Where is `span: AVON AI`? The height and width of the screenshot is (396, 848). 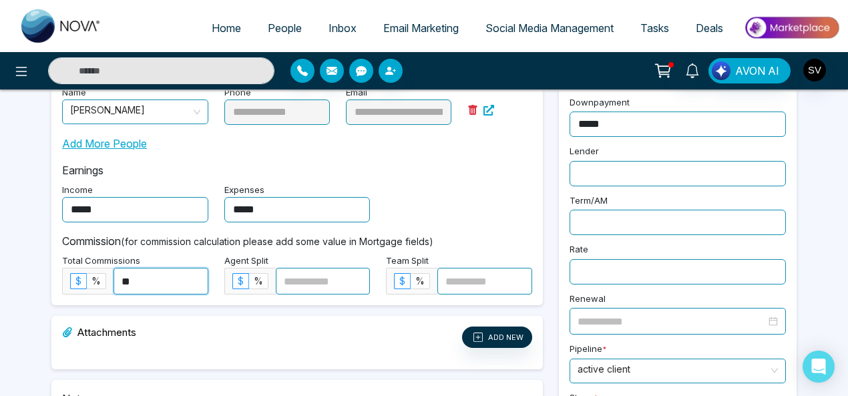 span: AVON AI is located at coordinates (758, 71).